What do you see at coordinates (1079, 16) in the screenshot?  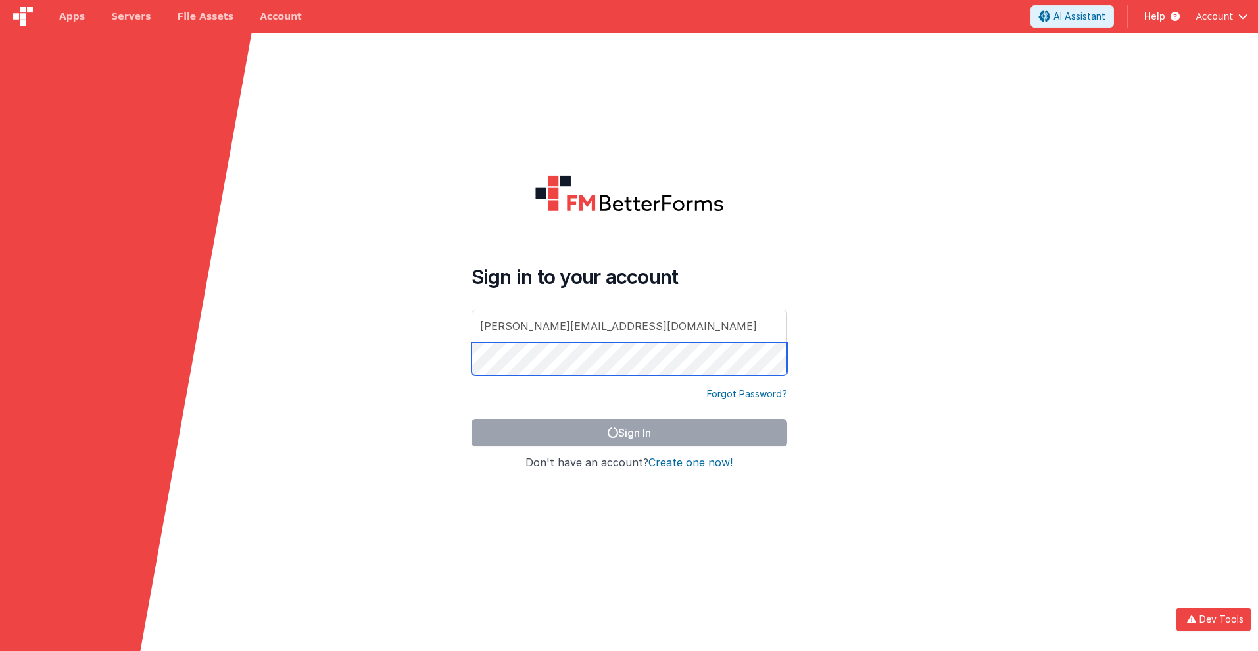 I see `span: AI Assistant` at bounding box center [1079, 16].